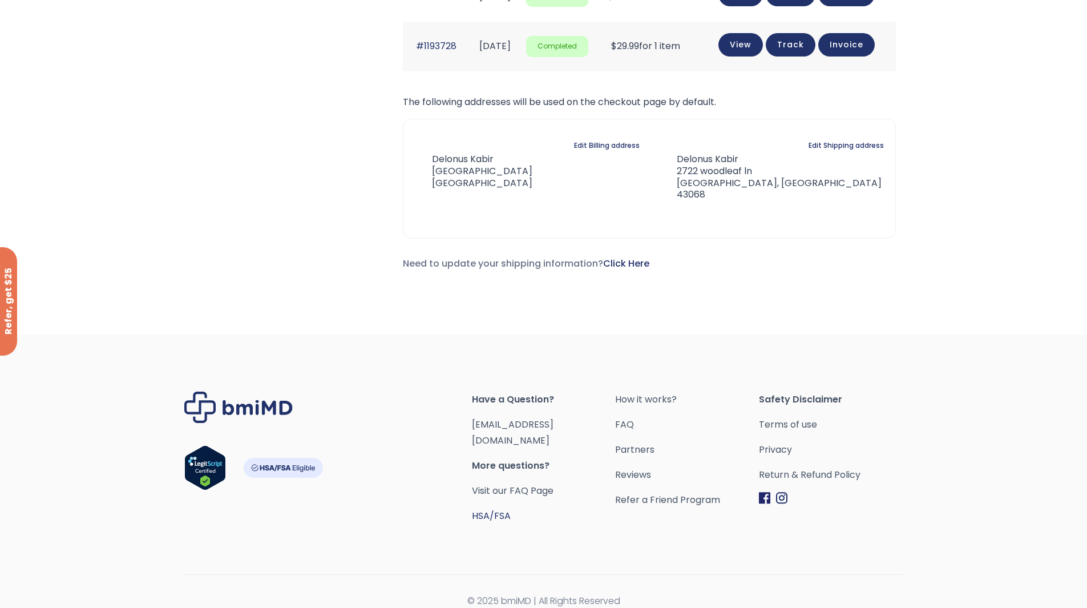 This screenshot has height=608, width=1087. Describe the element at coordinates (436, 46) in the screenshot. I see `a: #1193728` at that location.